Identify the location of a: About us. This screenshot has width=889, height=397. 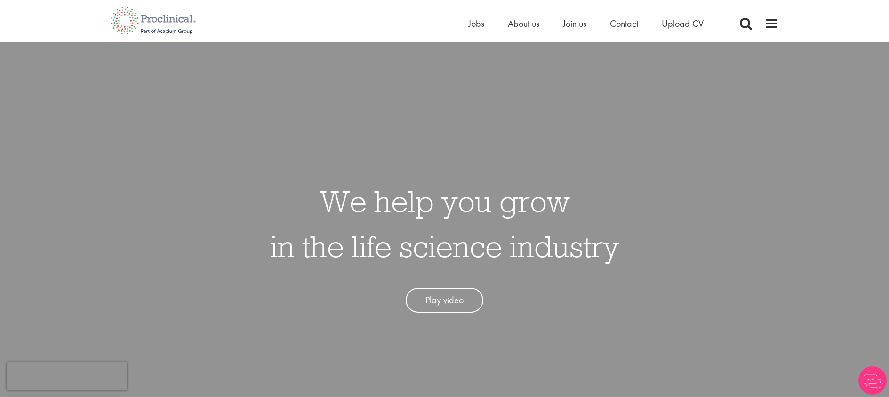
(524, 24).